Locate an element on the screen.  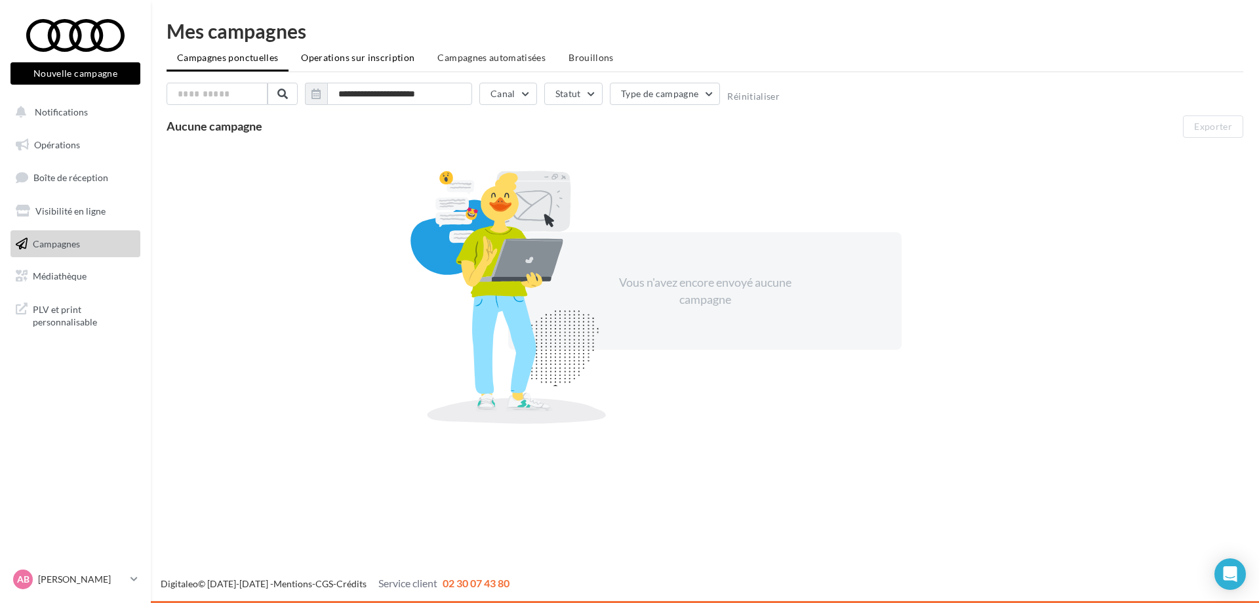
a: PLV et print personnalisable is located at coordinates (75, 314).